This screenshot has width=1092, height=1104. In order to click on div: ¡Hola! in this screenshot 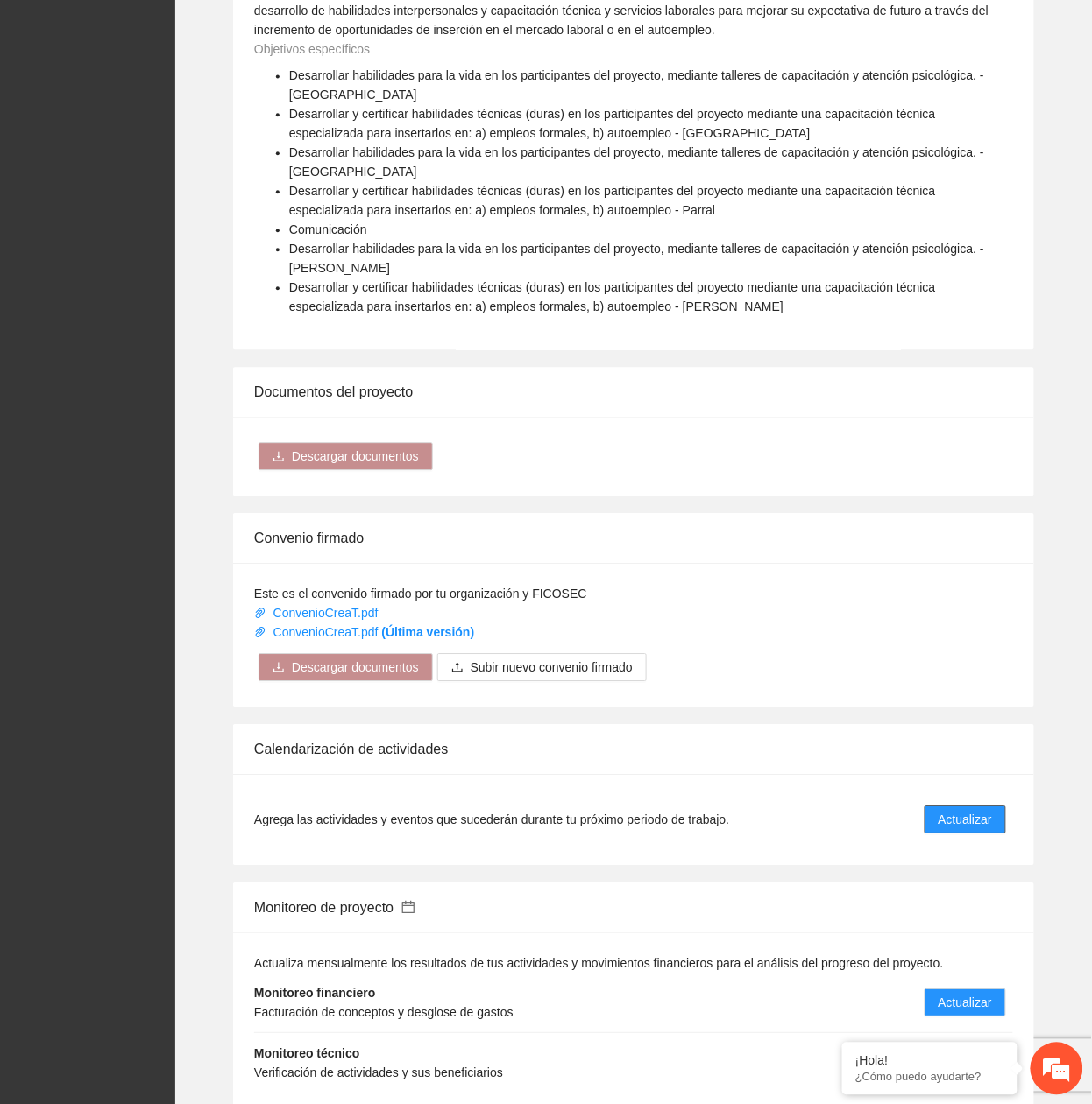, I will do `click(929, 1061)`.